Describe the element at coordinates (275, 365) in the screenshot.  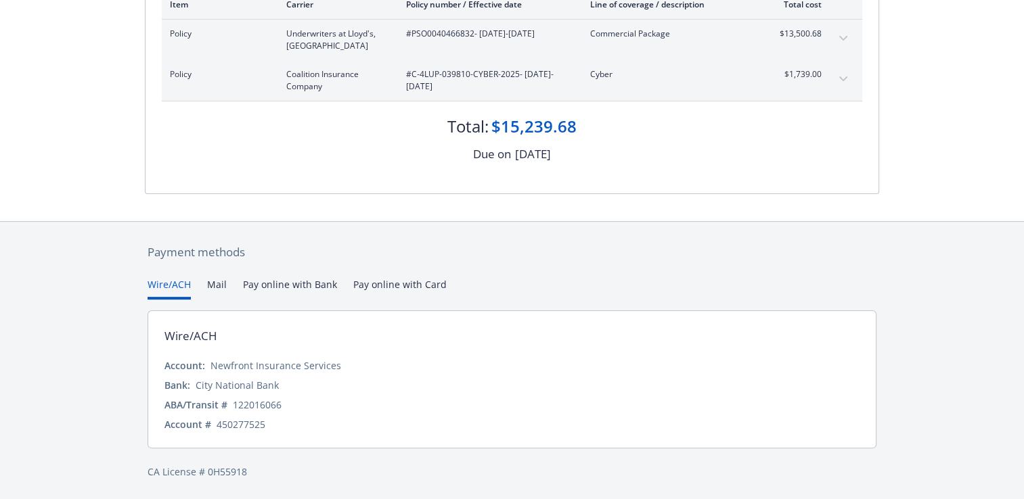
I see `div: Newfront Insurance Services` at that location.